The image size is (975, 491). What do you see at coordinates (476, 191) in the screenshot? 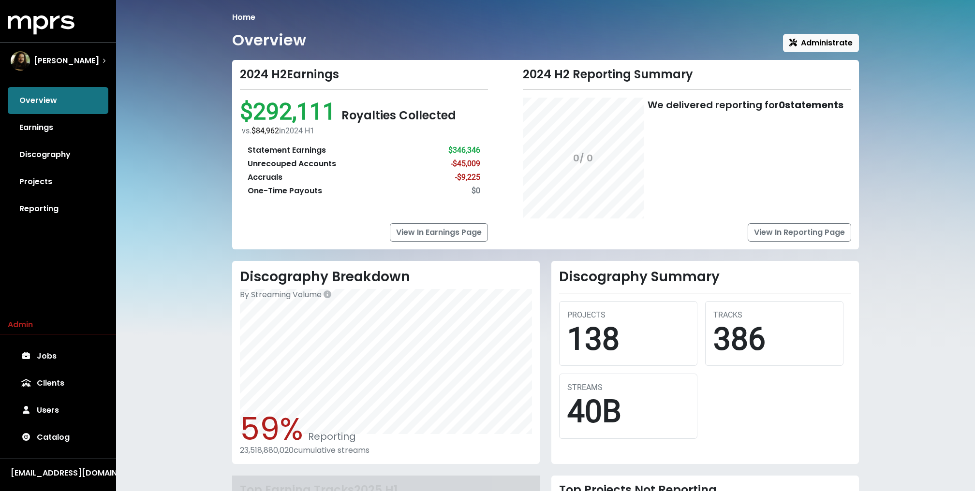
I see `div: $0` at bounding box center [476, 191].